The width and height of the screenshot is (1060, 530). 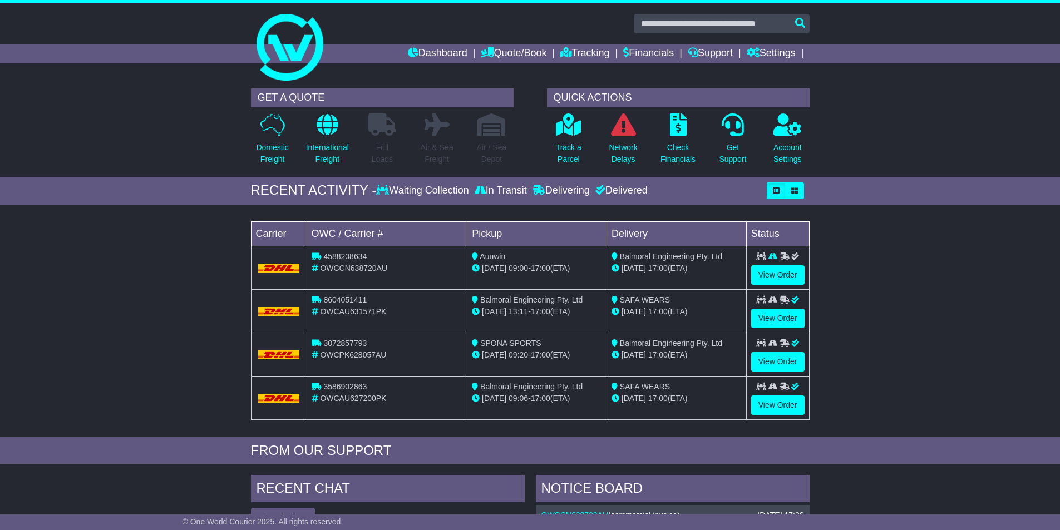 I want to click on span: 3072857793, so click(x=345, y=343).